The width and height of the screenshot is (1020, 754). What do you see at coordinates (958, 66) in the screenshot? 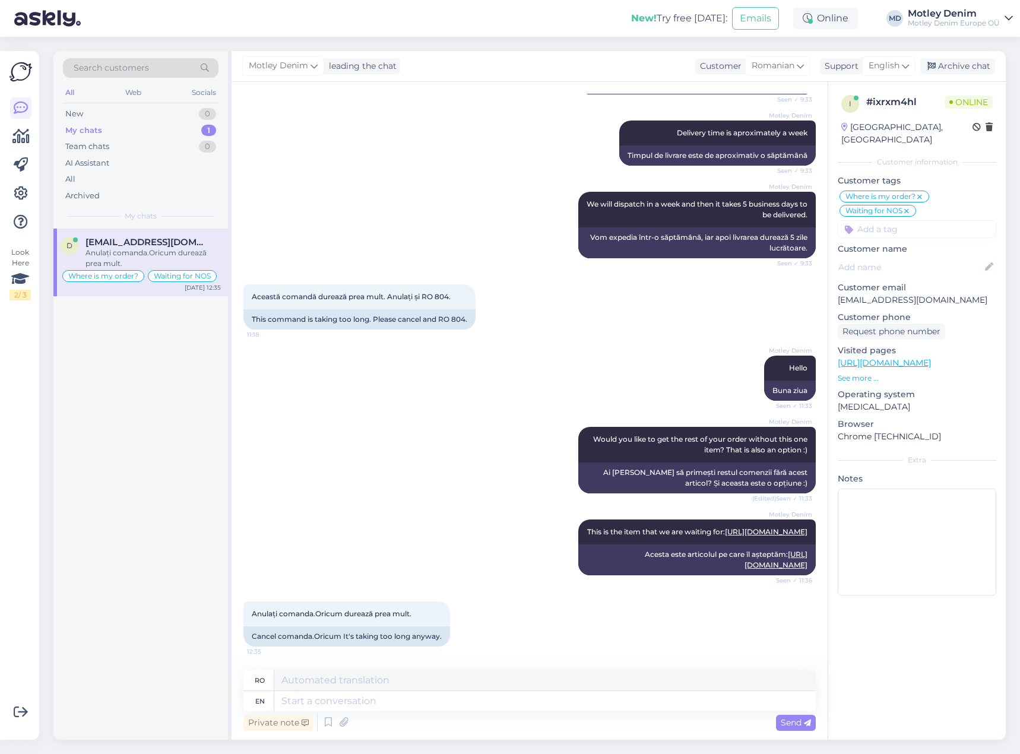
I see `div: Archive chat` at bounding box center [958, 66].